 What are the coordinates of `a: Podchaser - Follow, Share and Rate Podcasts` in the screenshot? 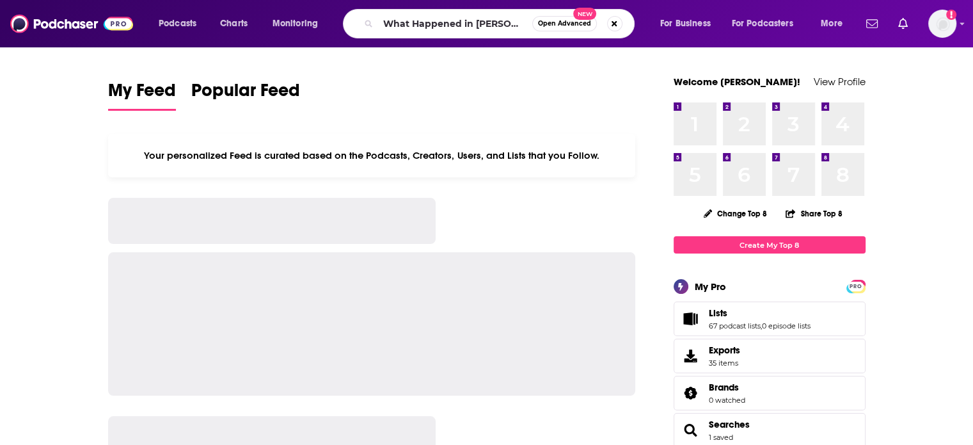 It's located at (72, 24).